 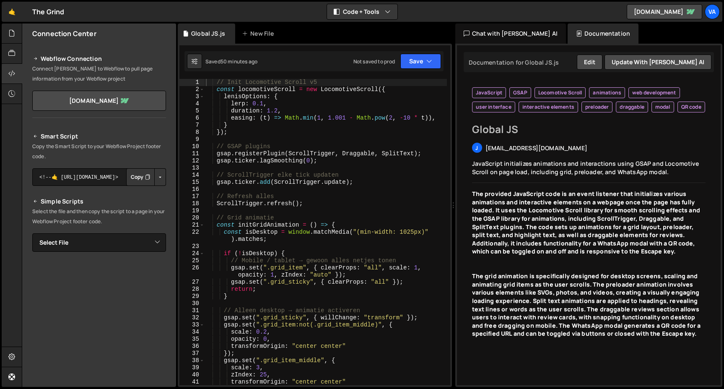 I want to click on div: 38, so click(x=192, y=360).